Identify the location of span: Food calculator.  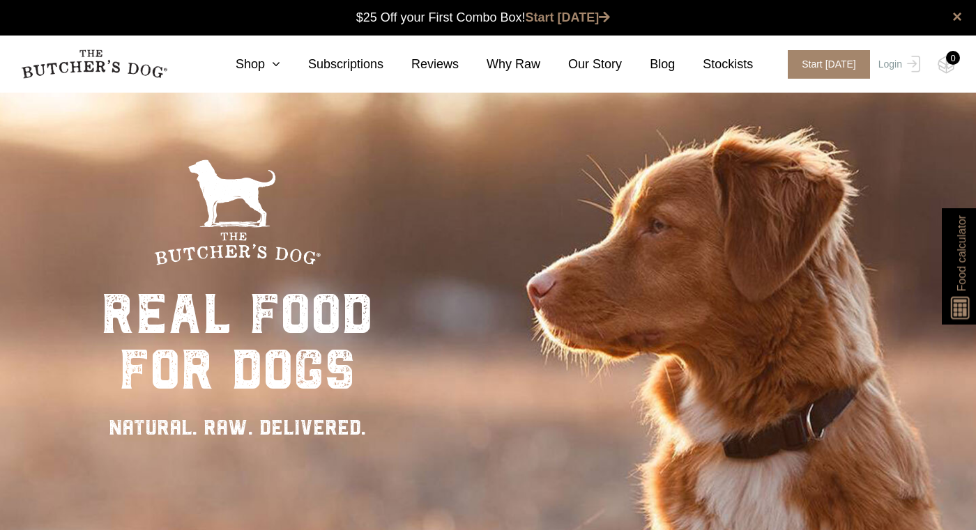
(961, 253).